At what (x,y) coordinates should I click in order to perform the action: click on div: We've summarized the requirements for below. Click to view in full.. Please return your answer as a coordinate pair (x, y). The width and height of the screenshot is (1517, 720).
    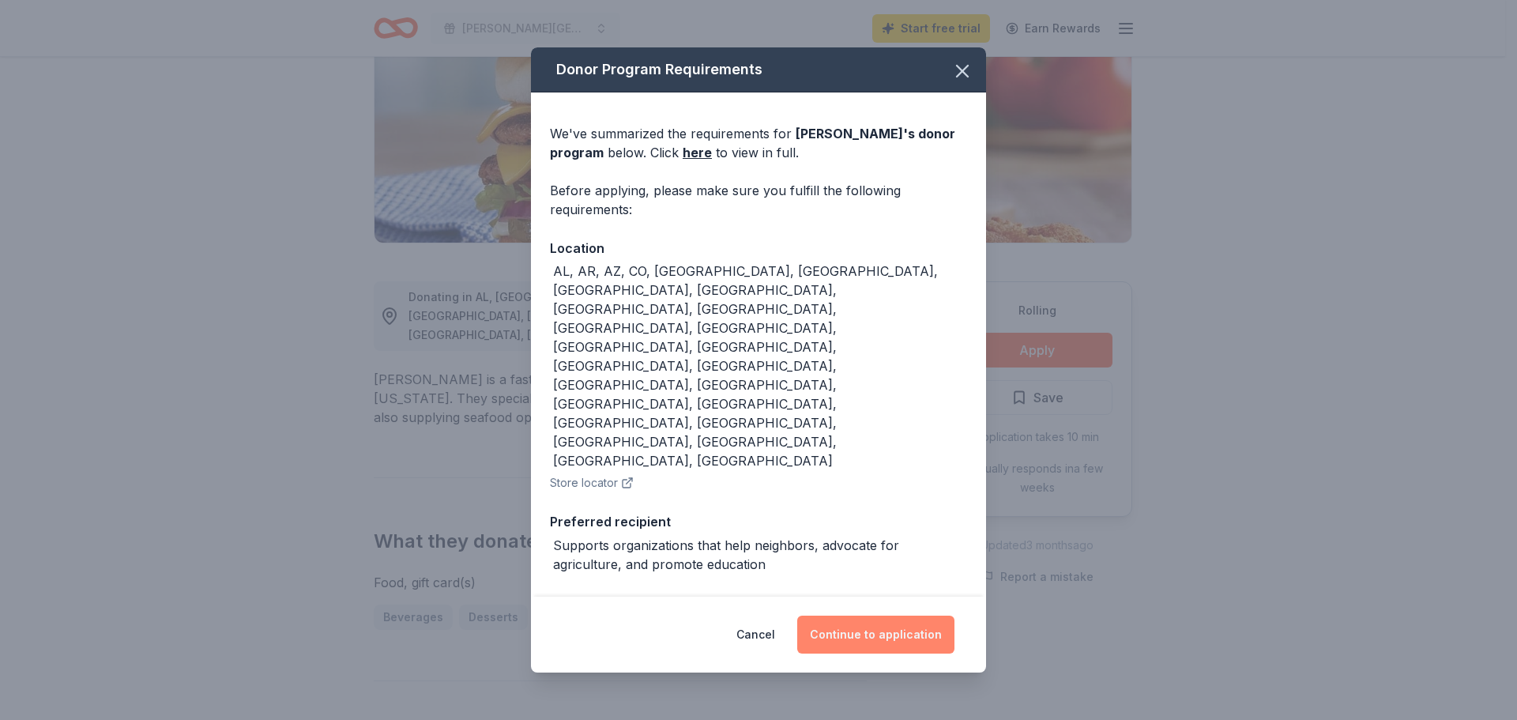
    Looking at the image, I should click on (758, 143).